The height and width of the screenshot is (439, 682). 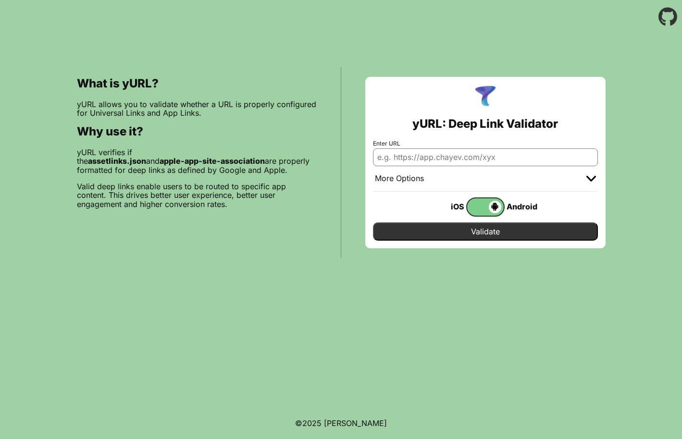 What do you see at coordinates (486, 97) in the screenshot?
I see `img: yURL Logo` at bounding box center [486, 97].